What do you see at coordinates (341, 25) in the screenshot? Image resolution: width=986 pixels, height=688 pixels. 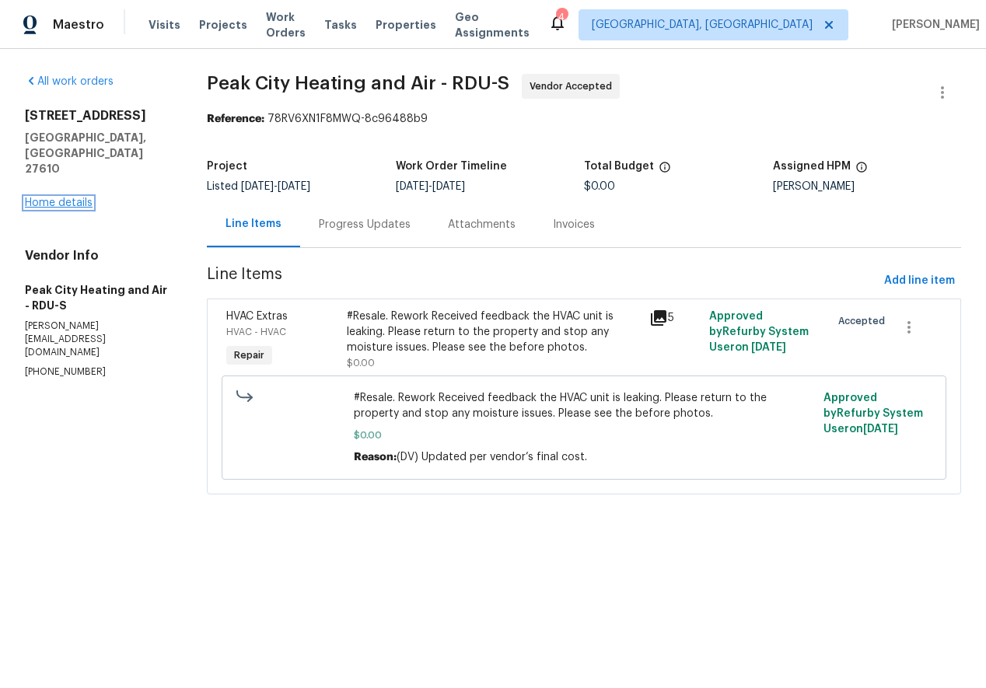 I see `span: Tasks` at bounding box center [341, 25].